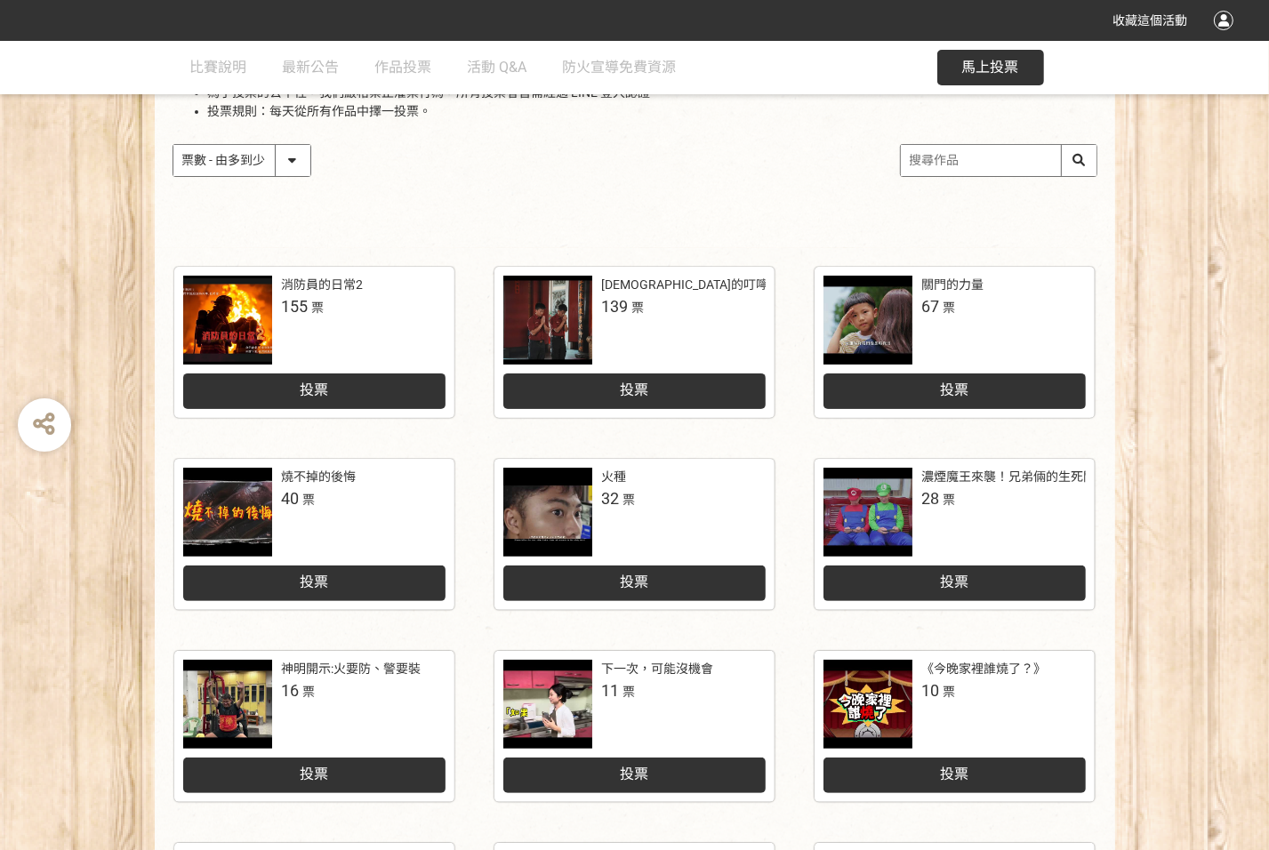 This screenshot has width=1269, height=850. What do you see at coordinates (998, 160) in the screenshot?
I see `input: 搜尋作品` at bounding box center [998, 160].